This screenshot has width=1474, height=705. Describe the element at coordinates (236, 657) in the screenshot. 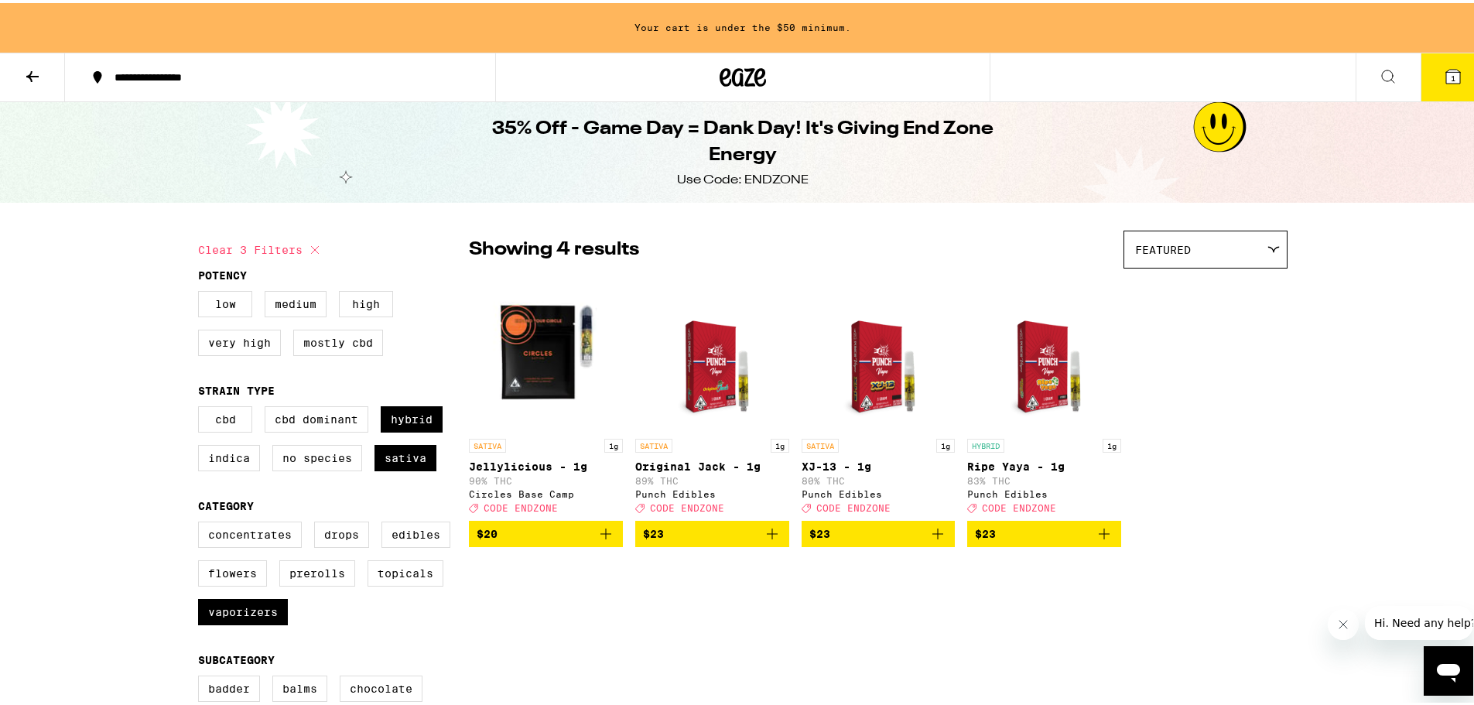

I see `legend: Subcategory` at that location.